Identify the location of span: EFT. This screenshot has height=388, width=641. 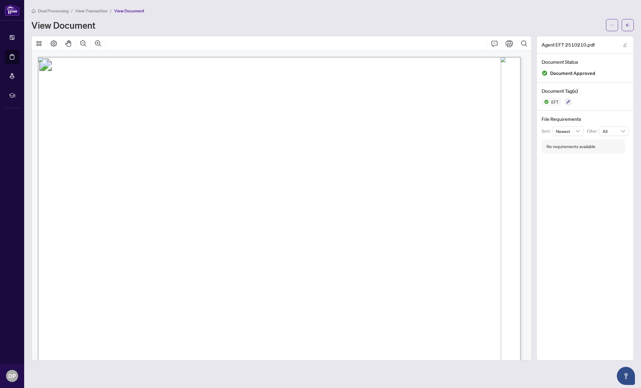
(555, 102).